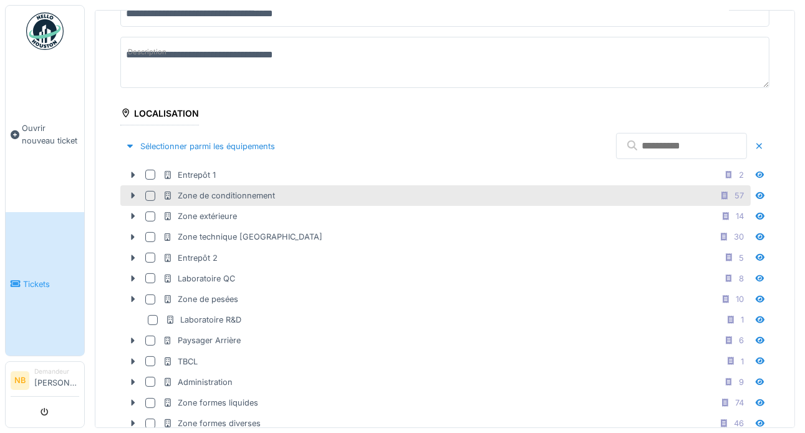 This screenshot has height=433, width=805. Describe the element at coordinates (740, 216) in the screenshot. I see `div: 14` at that location.